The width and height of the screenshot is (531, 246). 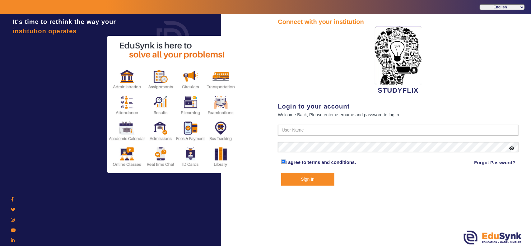 I want to click on img: login2.png, so click(x=173, y=105).